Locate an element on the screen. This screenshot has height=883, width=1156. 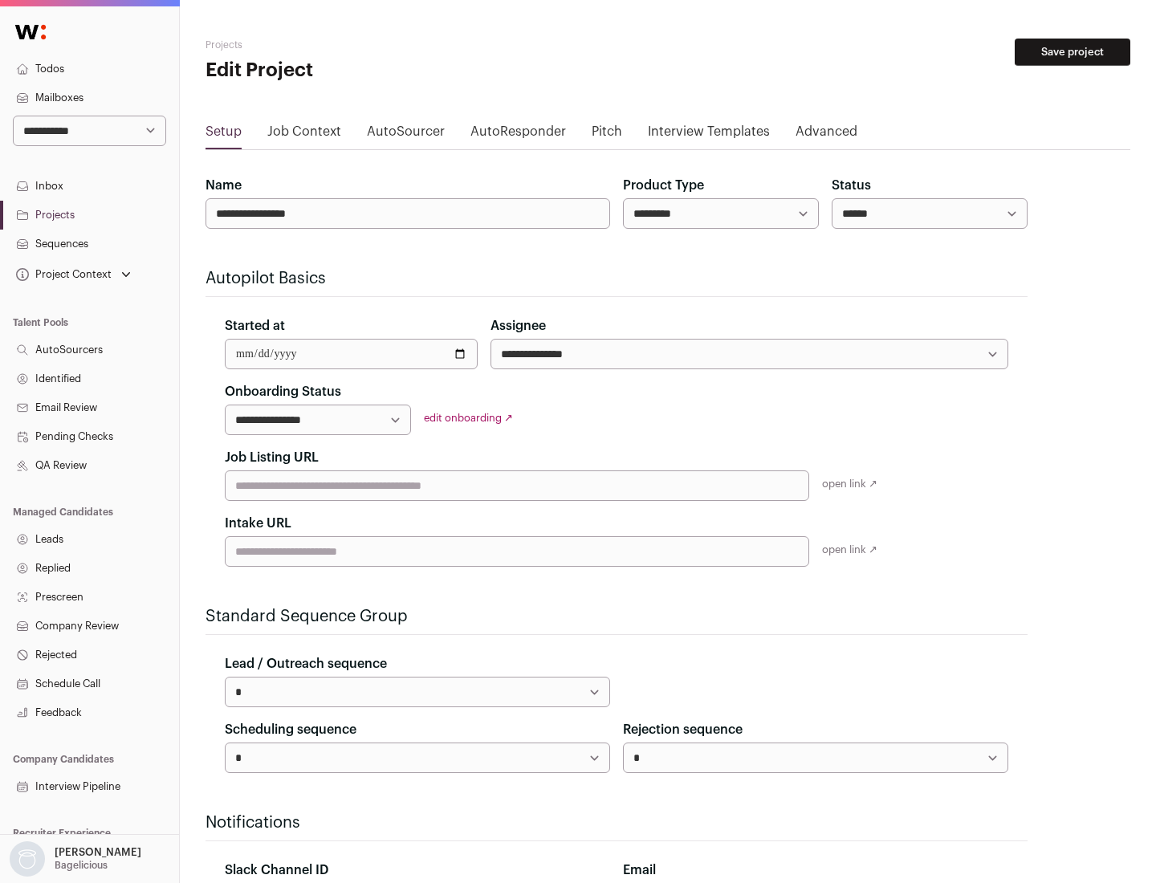
button: Save project is located at coordinates (1072, 52).